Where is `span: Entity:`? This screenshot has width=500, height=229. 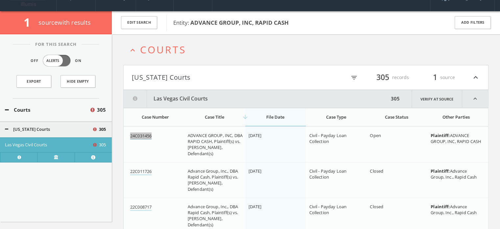 span: Entity: is located at coordinates (231, 22).